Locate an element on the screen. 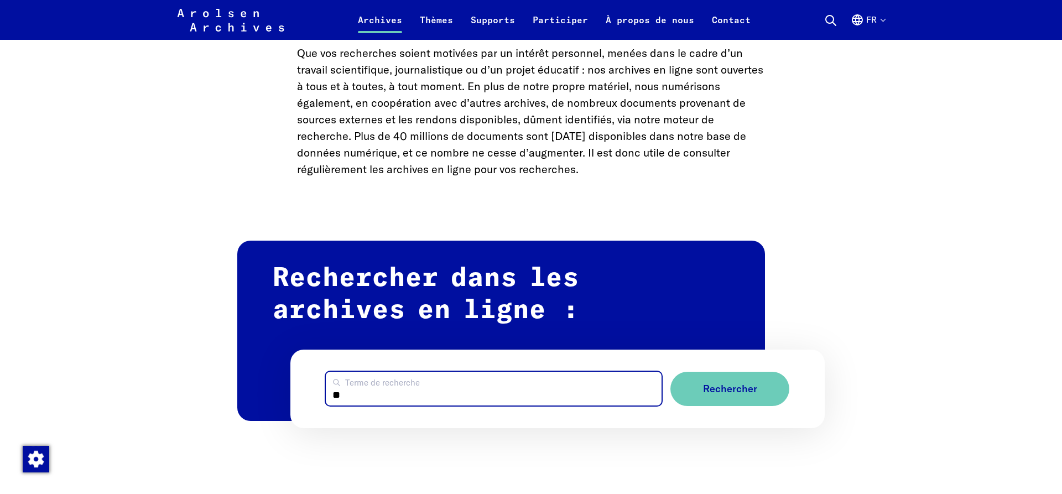  a: Archives is located at coordinates (380, 27).